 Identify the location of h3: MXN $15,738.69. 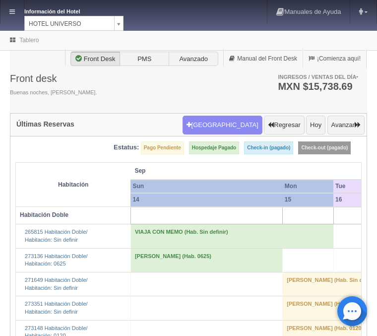
(318, 86).